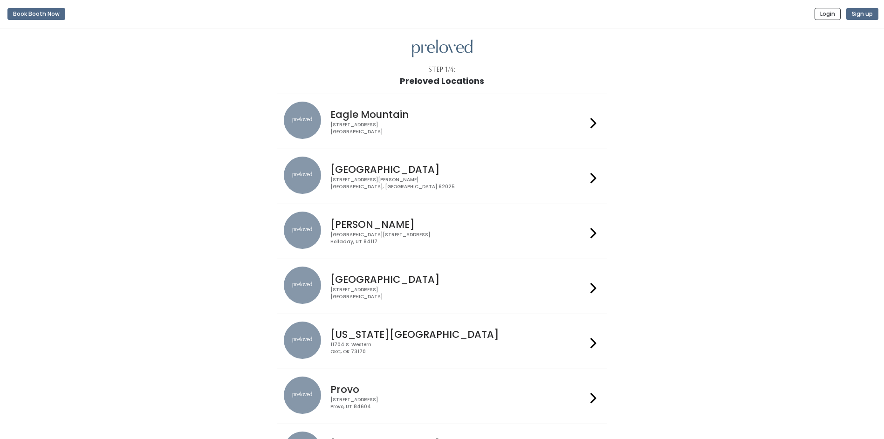  I want to click on button: Sign up, so click(862, 14).